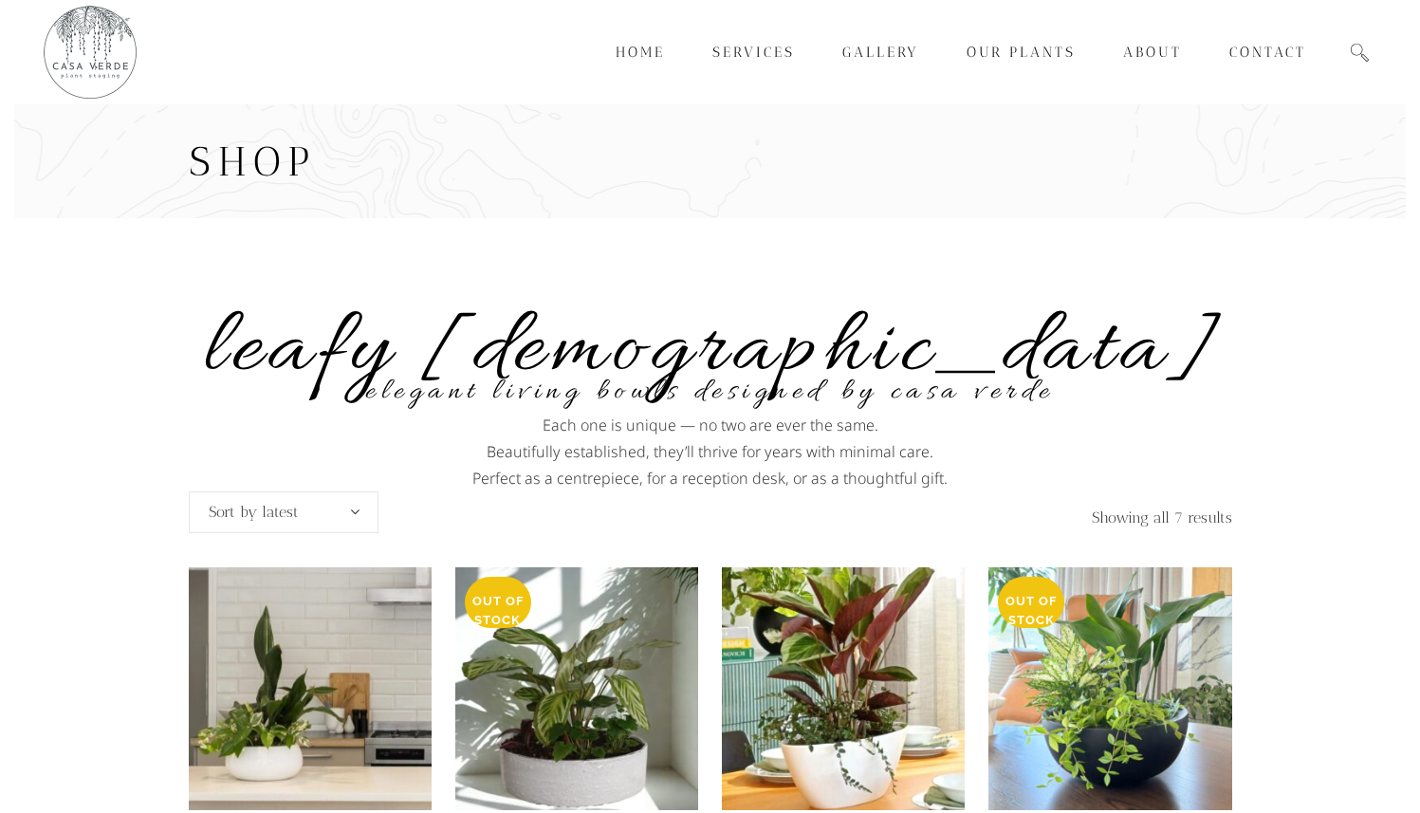 The width and height of the screenshot is (1420, 813). I want to click on span: Gallery, so click(880, 52).